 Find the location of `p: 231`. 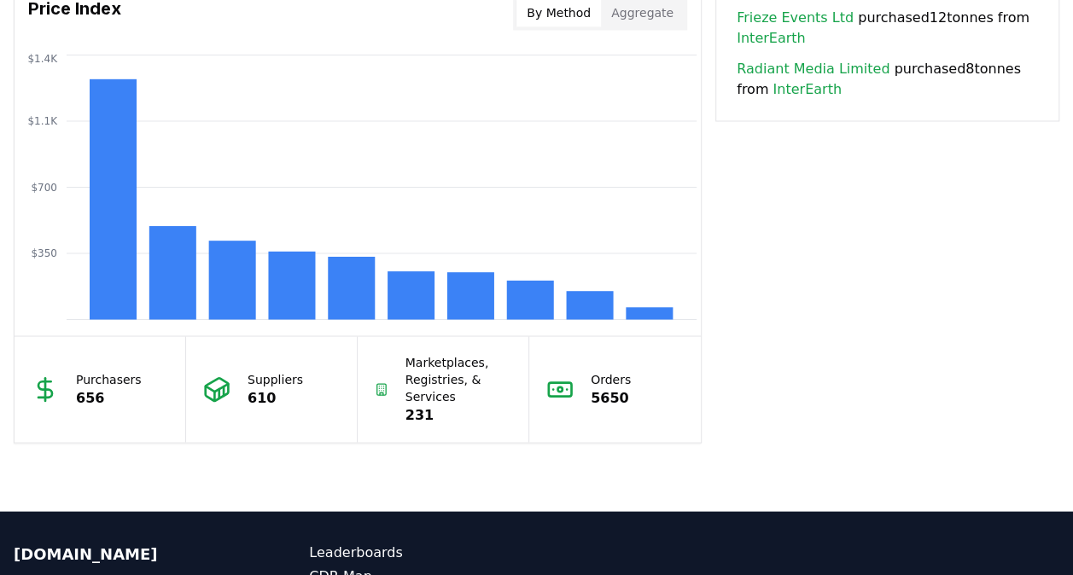

p: 231 is located at coordinates (459, 415).